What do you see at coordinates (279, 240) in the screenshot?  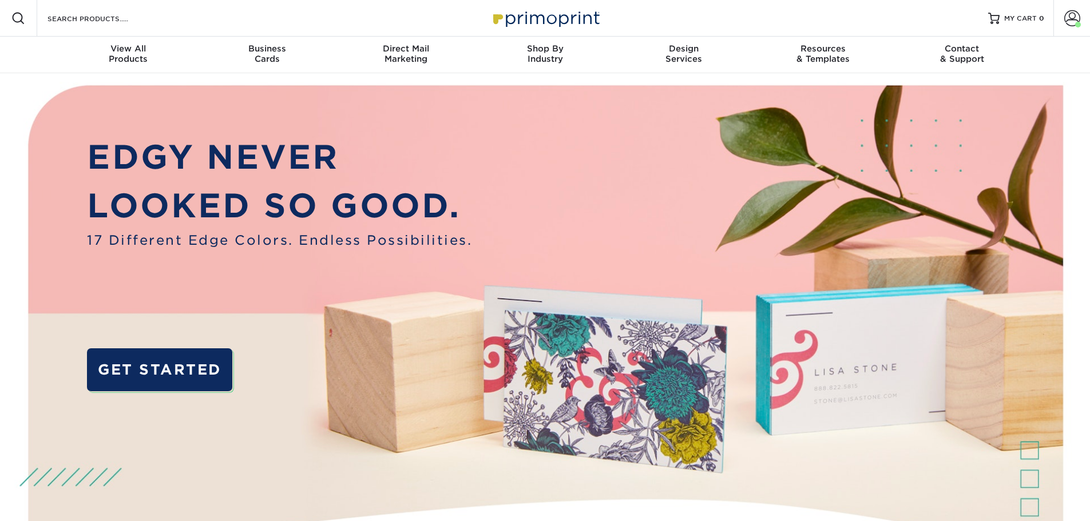 I see `span: 17 Different Edge Colors. Endless Possibilities.` at bounding box center [279, 240].